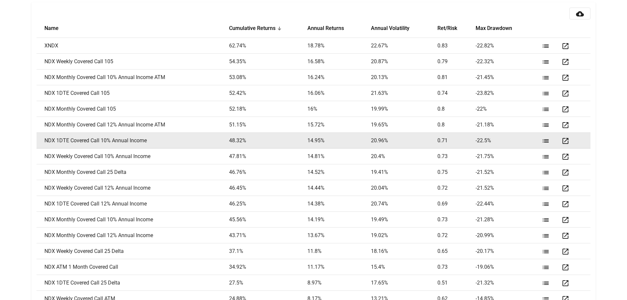 This screenshot has width=627, height=300. What do you see at coordinates (404, 125) in the screenshot?
I see `td: 19.65 %` at bounding box center [404, 125].